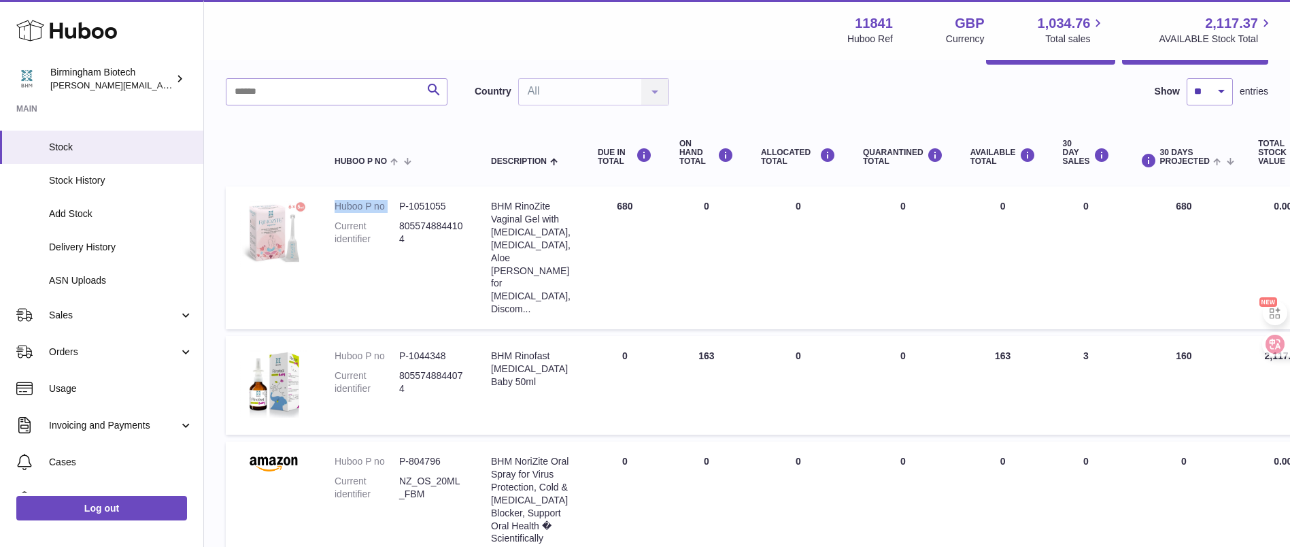  I want to click on span: Sales, so click(114, 315).